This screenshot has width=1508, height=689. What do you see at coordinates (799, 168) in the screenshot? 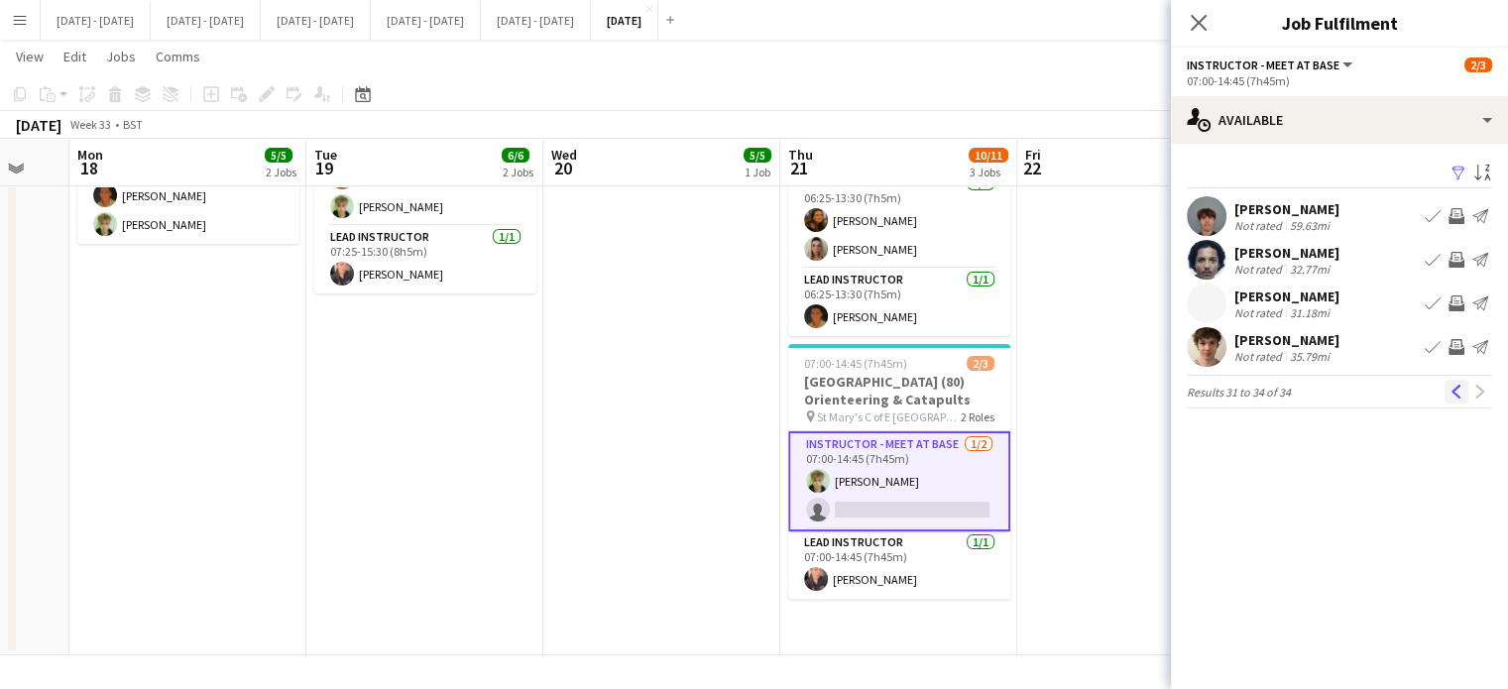
I see `span: 21` at bounding box center [799, 168].